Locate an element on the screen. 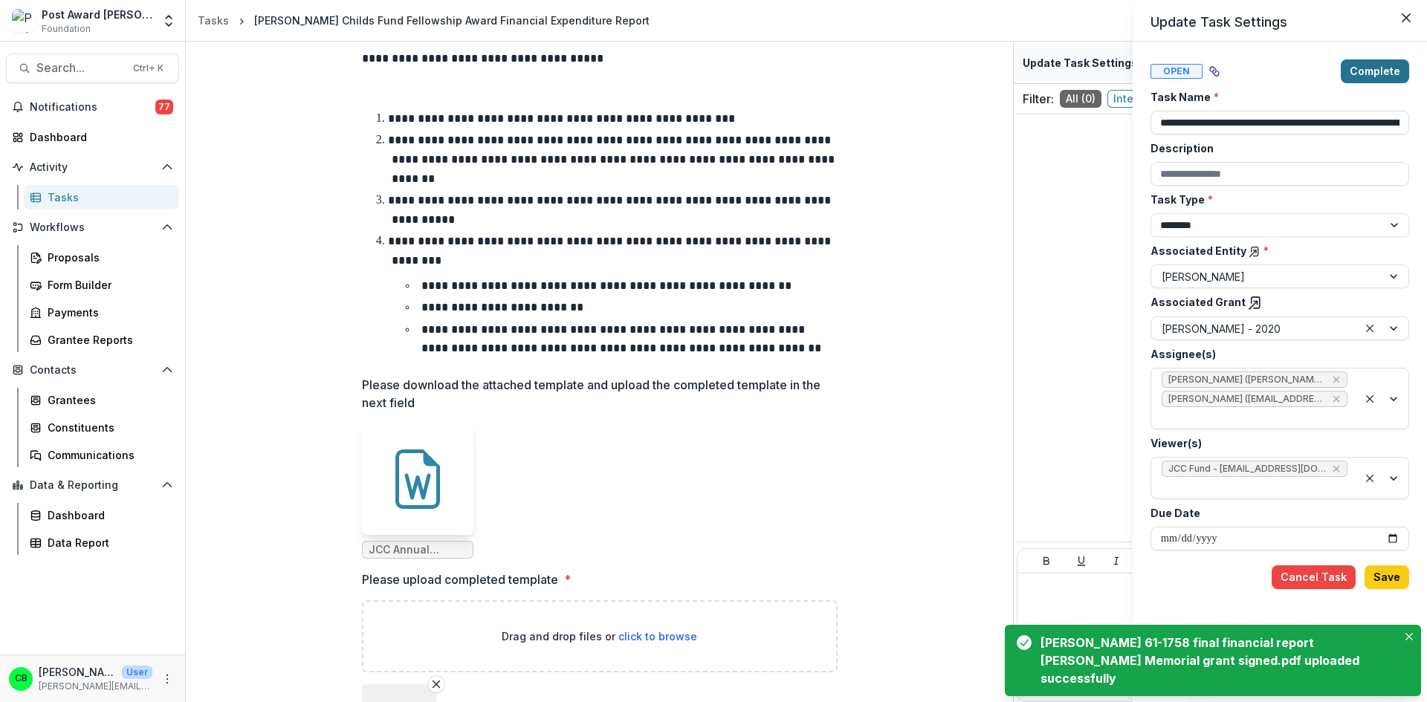 Image resolution: width=1427 pixels, height=702 pixels. label: Assignee(s) is located at coordinates (1276, 354).